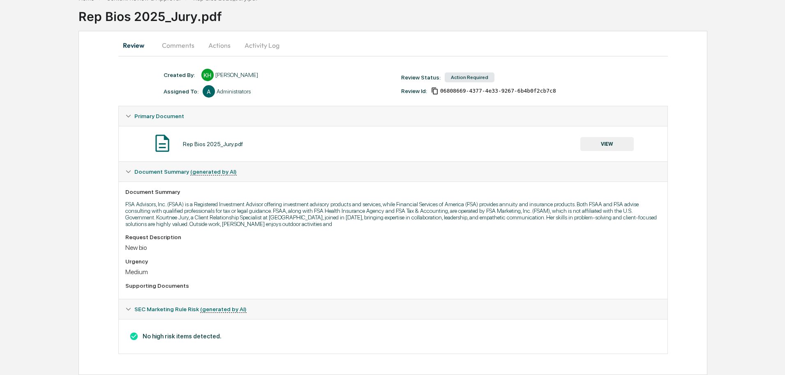 This screenshot has height=375, width=785. Describe the element at coordinates (393, 247) in the screenshot. I see `div: New bio` at that location.